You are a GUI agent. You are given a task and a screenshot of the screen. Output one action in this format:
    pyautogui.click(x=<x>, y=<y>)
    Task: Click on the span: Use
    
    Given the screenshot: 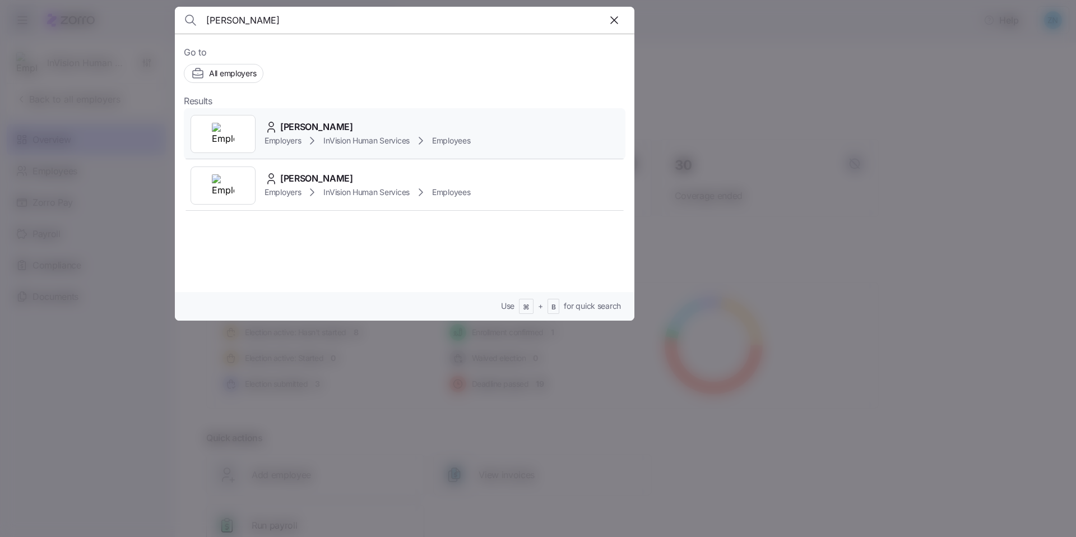 What is the action you would take?
    pyautogui.click(x=508, y=306)
    